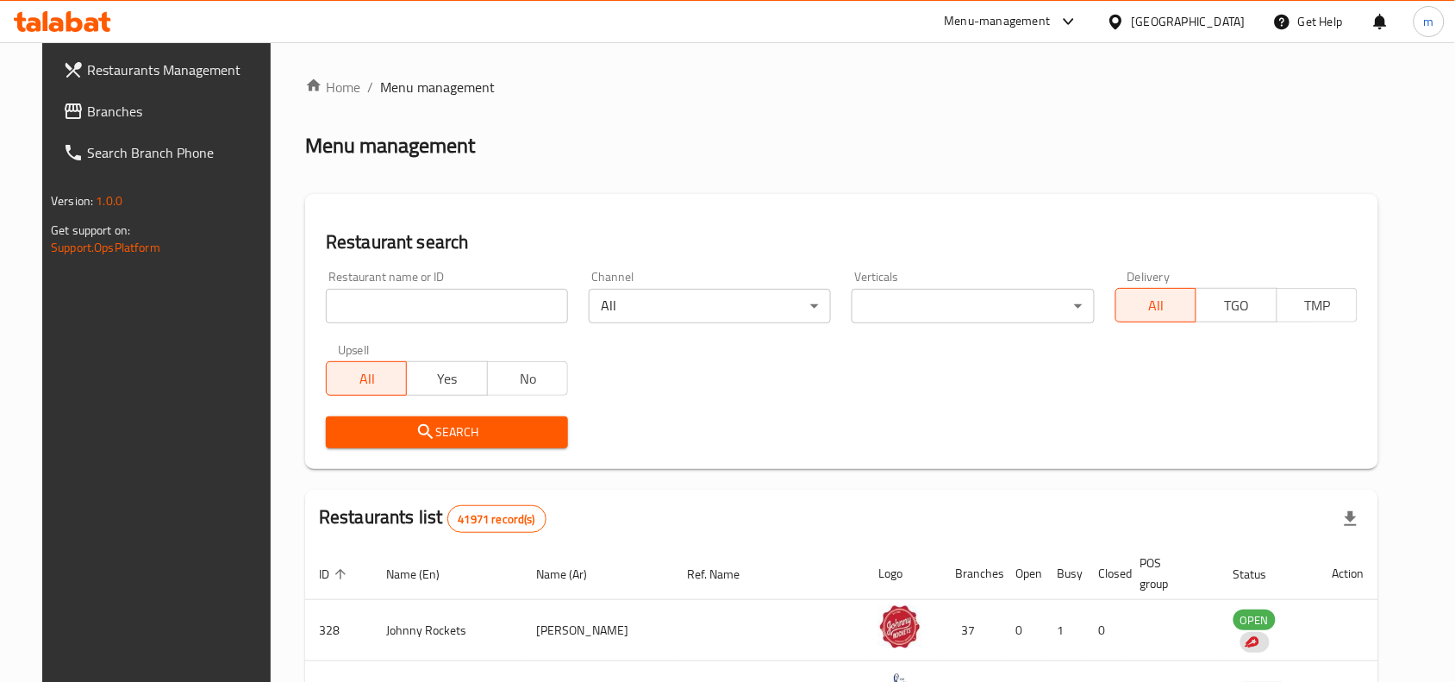 Image resolution: width=1455 pixels, height=682 pixels. What do you see at coordinates (447, 379) in the screenshot?
I see `span: Yes` at bounding box center [447, 379].